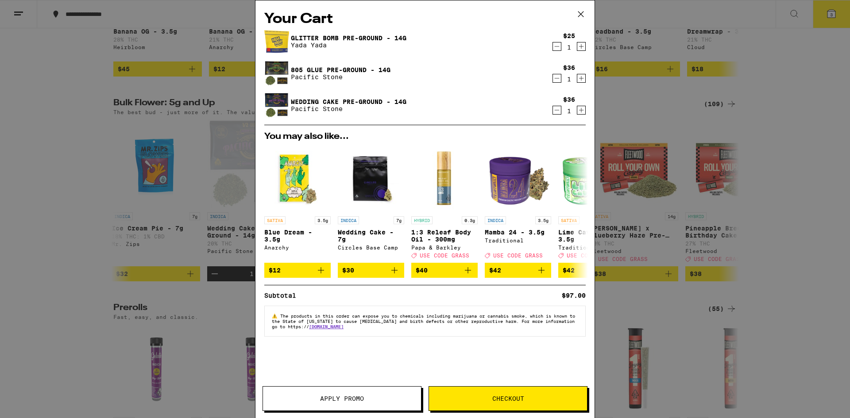  I want to click on p: Lime Caviar - 3.5g, so click(592, 236).